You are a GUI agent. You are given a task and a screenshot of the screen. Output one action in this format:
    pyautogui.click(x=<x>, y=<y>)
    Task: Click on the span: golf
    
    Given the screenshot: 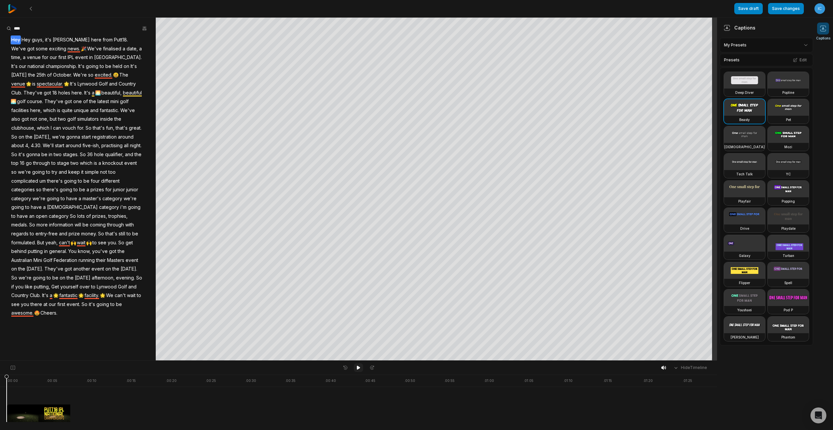 What is the action you would take?
    pyautogui.click(x=72, y=119)
    